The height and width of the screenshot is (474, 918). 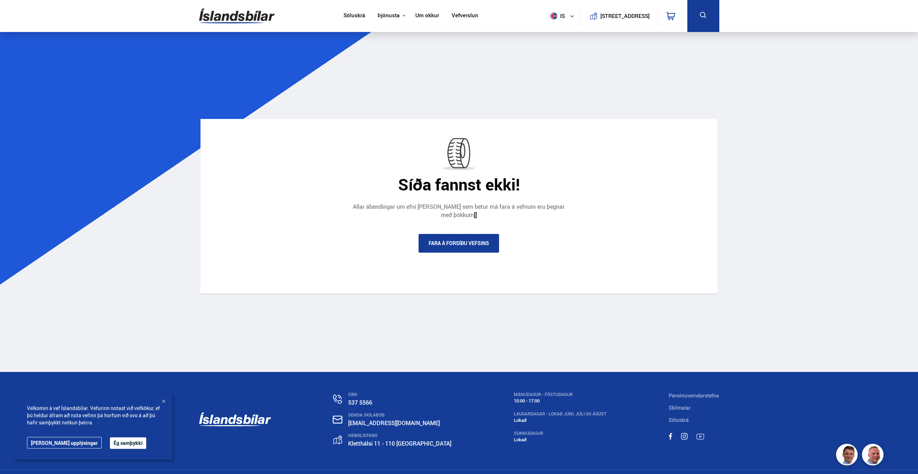 I want to click on a: Fara á forsíðu vefsins, so click(x=459, y=243).